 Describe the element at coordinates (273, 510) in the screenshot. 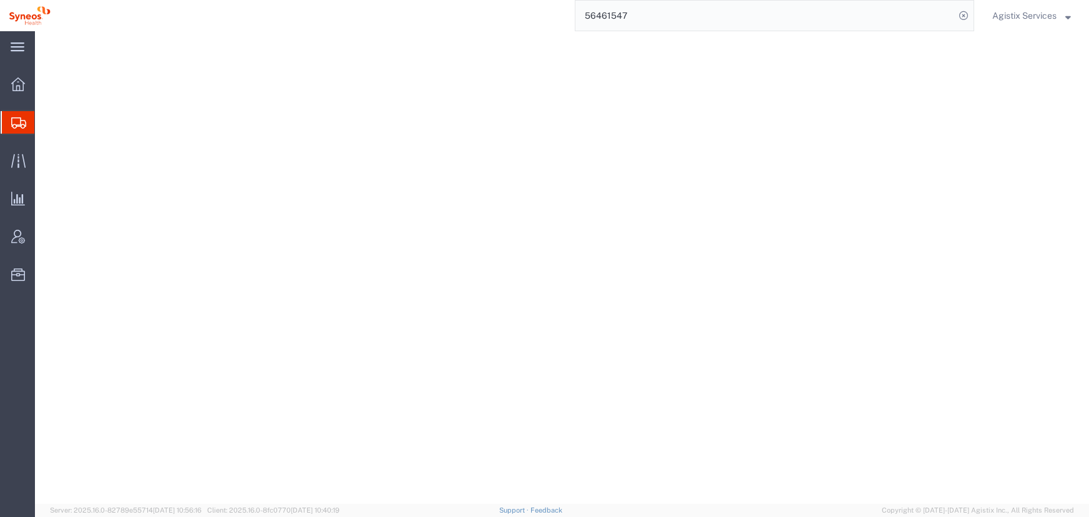

I see `span: Client: 2025.16.0-8fc0770` at that location.